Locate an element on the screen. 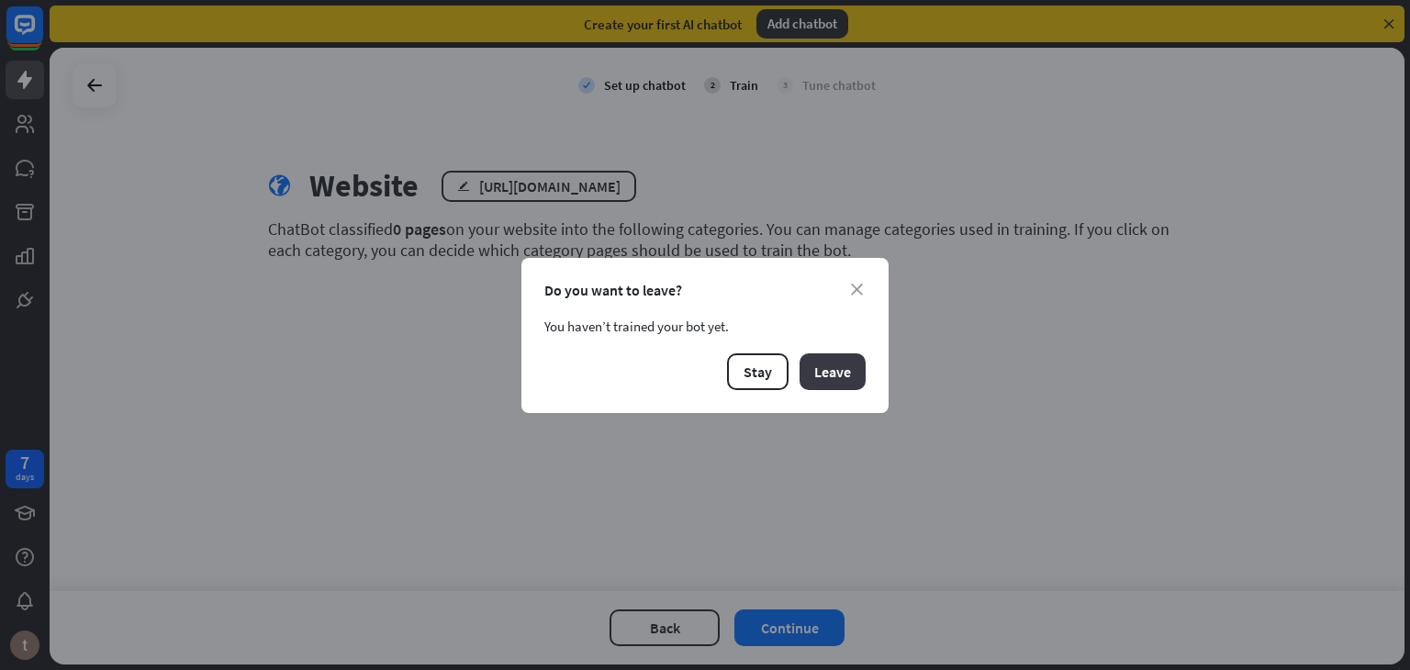 Image resolution: width=1410 pixels, height=670 pixels. div: You haven’t trained your bot yet. is located at coordinates (705, 326).